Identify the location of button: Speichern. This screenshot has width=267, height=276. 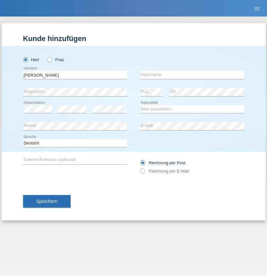
(47, 201).